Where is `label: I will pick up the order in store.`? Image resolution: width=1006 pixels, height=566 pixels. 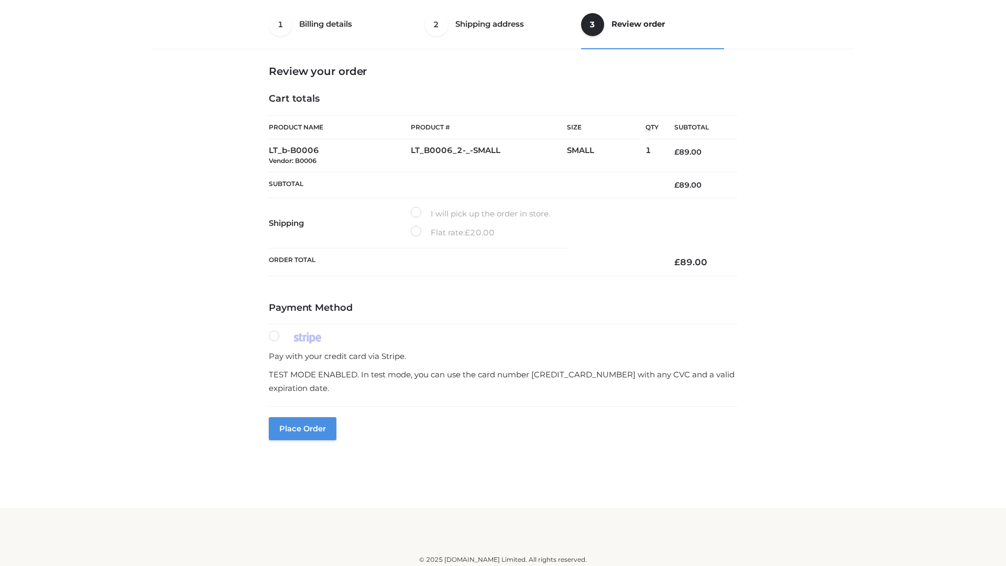 label: I will pick up the order in store. is located at coordinates (481, 214).